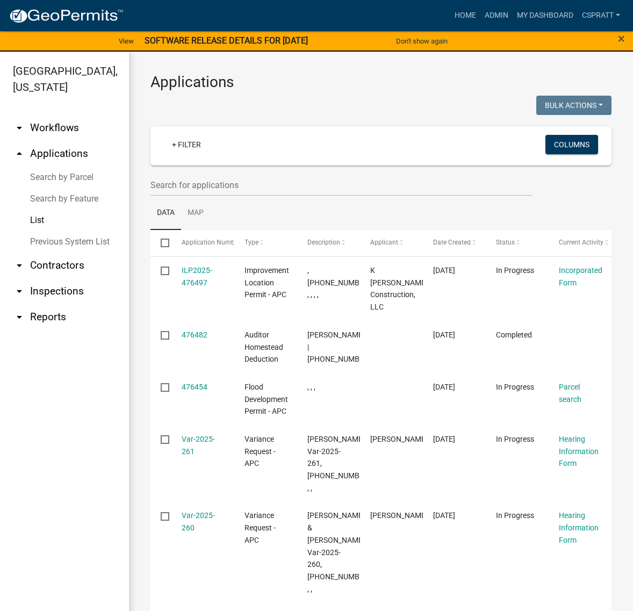 This screenshot has height=611, width=633. I want to click on span: Merle Miller, Var-2025-261, 007-035-058, , ,, so click(339, 463).